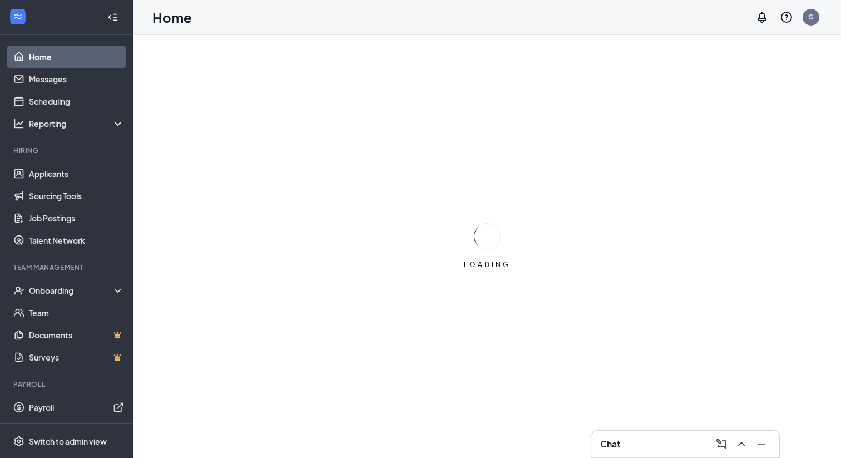 The width and height of the screenshot is (841, 458). Describe the element at coordinates (76, 335) in the screenshot. I see `a: DocumentsCrown` at that location.